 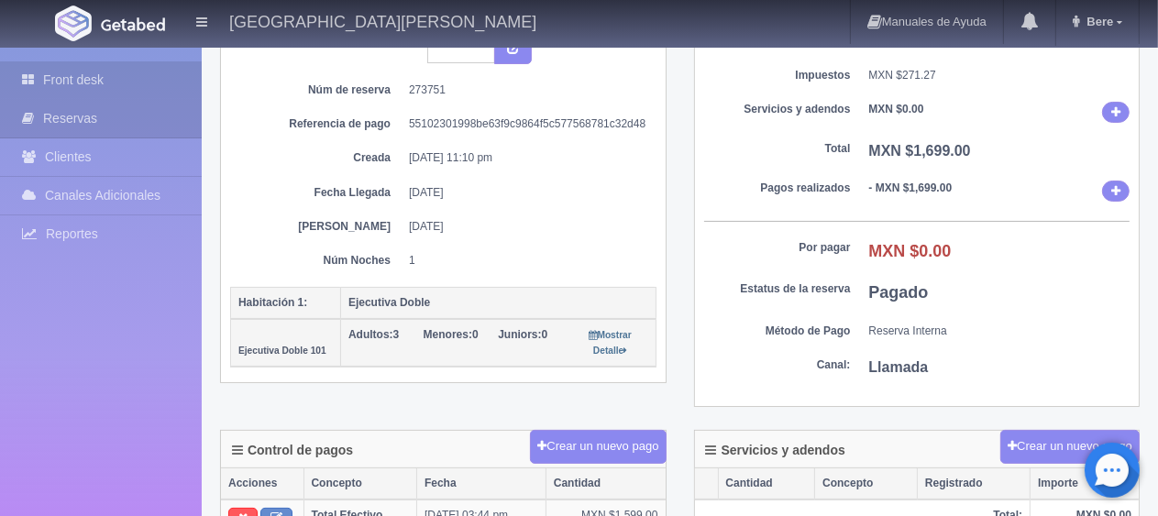 I want to click on b: Llamada, so click(x=899, y=367).